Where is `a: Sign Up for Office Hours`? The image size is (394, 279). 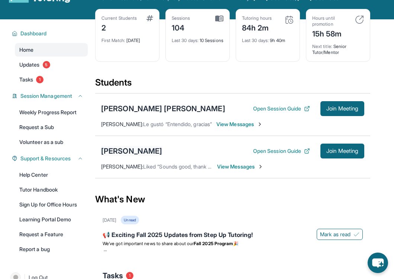 a: Sign Up for Office Hours is located at coordinates (51, 204).